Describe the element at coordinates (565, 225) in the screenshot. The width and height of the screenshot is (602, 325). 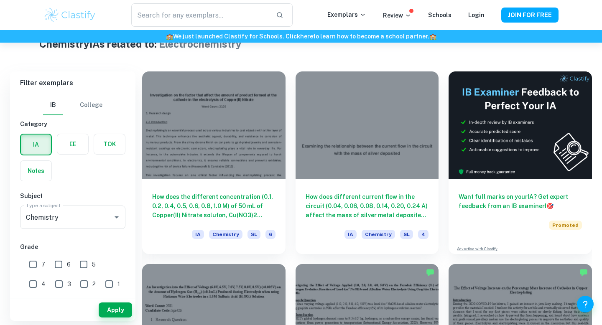
I see `span: Promoted` at that location.